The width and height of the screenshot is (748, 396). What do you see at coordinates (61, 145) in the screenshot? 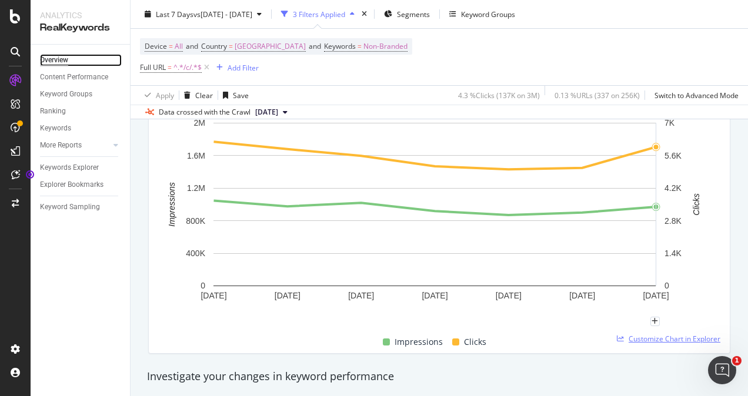
I see `div: More Reports` at bounding box center [61, 145].